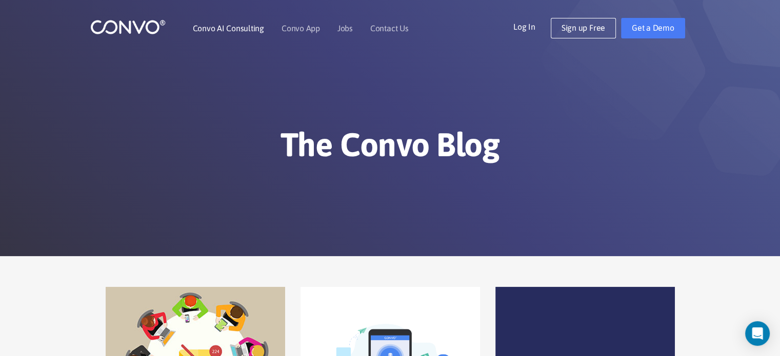 The height and width of the screenshot is (356, 780). What do you see at coordinates (390, 145) in the screenshot?
I see `span: The Convo Blog` at bounding box center [390, 145].